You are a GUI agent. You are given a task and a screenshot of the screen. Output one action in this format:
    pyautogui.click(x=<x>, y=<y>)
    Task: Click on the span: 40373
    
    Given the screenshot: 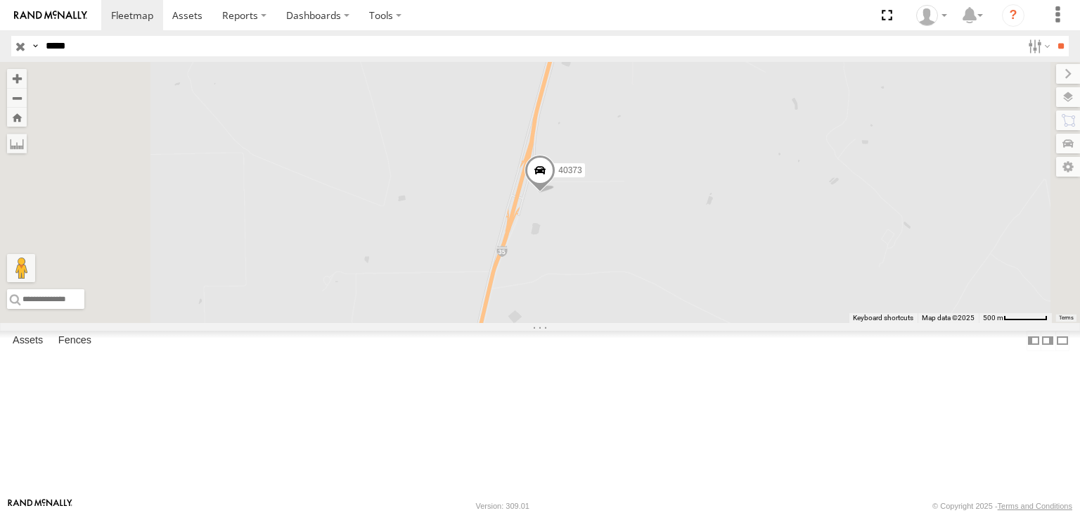 What is the action you would take?
    pyautogui.click(x=570, y=170)
    